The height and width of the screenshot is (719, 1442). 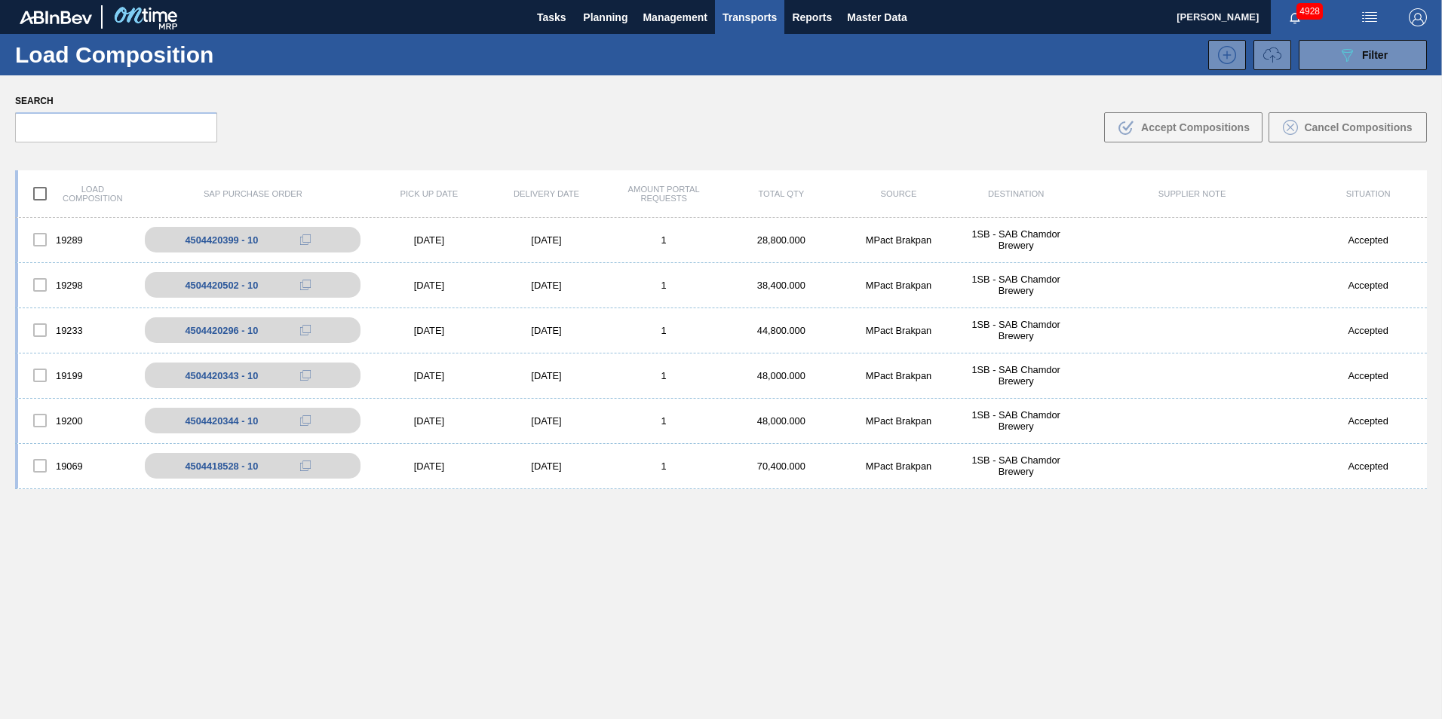 What do you see at coordinates (77, 194) in the screenshot?
I see `div: Load composition` at bounding box center [77, 194].